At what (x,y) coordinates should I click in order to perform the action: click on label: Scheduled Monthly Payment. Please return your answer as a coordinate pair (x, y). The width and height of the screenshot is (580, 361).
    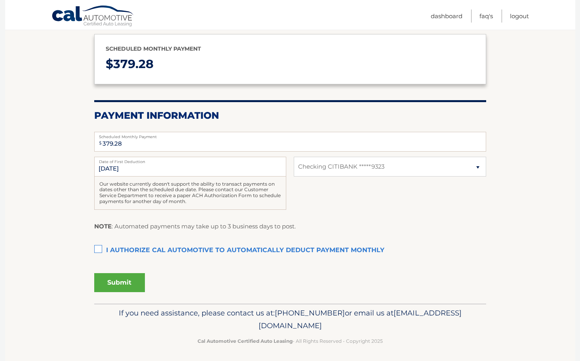
    Looking at the image, I should click on (290, 135).